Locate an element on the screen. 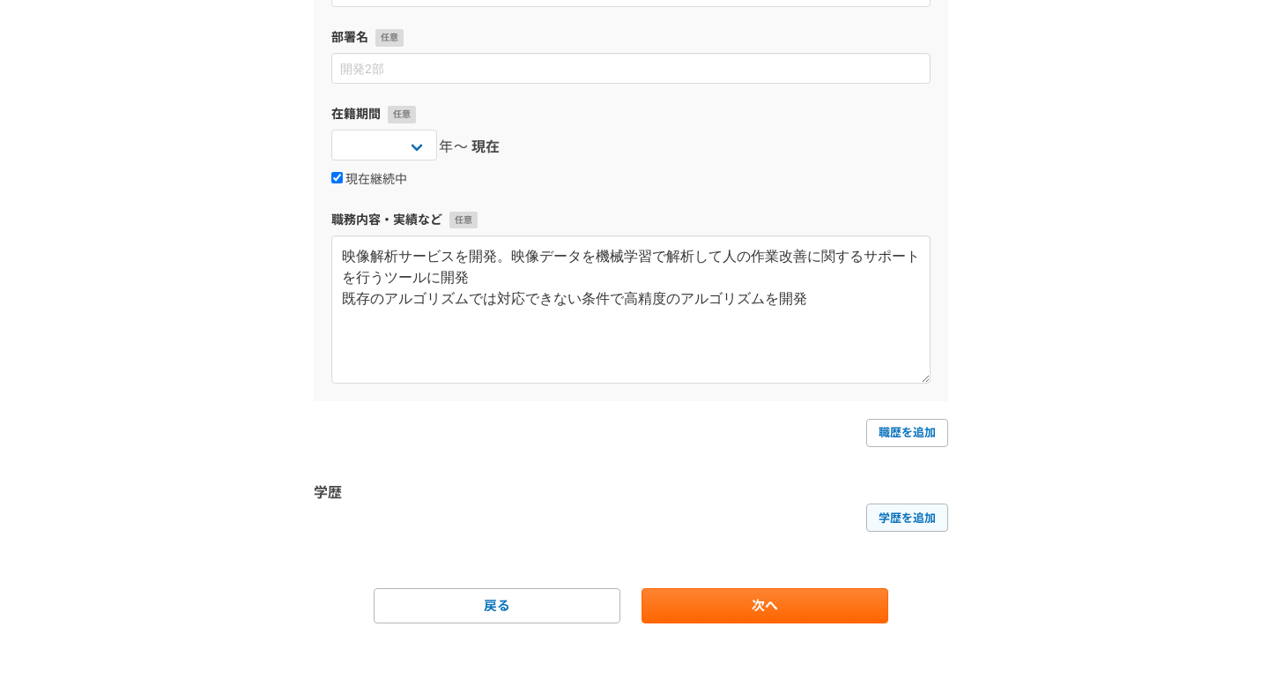 The width and height of the screenshot is (1261, 694). span: 現在 is located at coordinates (486, 147).